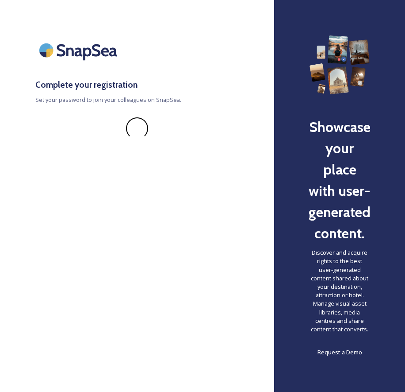 This screenshot has height=392, width=405. I want to click on a: Request a Demo, so click(340, 352).